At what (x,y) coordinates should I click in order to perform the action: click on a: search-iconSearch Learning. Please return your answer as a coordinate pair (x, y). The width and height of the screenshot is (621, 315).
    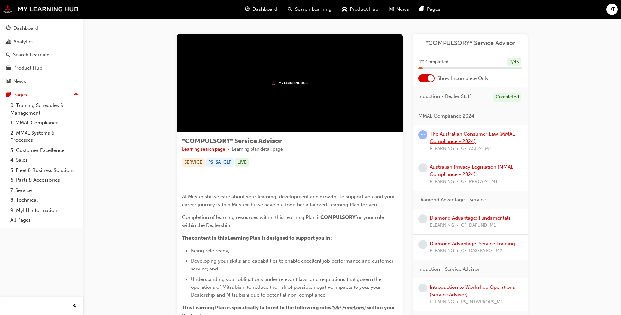
    Looking at the image, I should click on (310, 9).